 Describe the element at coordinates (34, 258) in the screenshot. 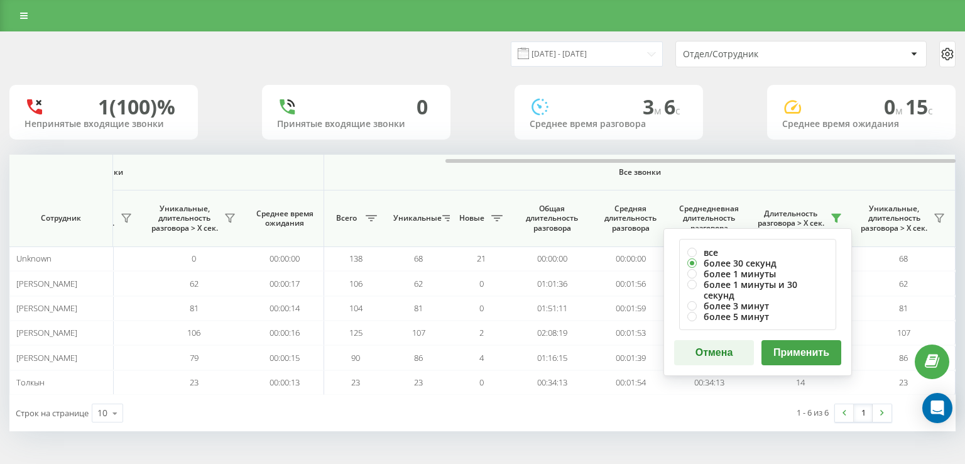

I see `span: Unknown` at that location.